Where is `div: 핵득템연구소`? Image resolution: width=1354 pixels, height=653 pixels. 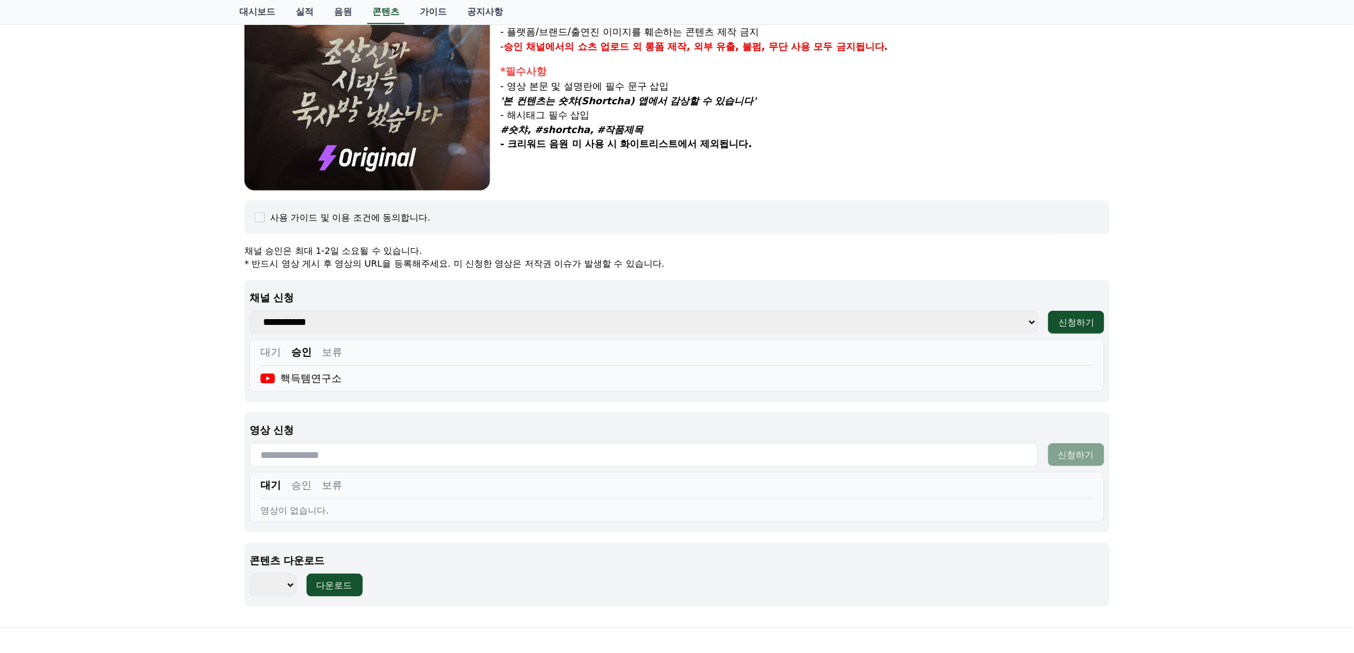 div: 핵득템연구소 is located at coordinates (301, 379).